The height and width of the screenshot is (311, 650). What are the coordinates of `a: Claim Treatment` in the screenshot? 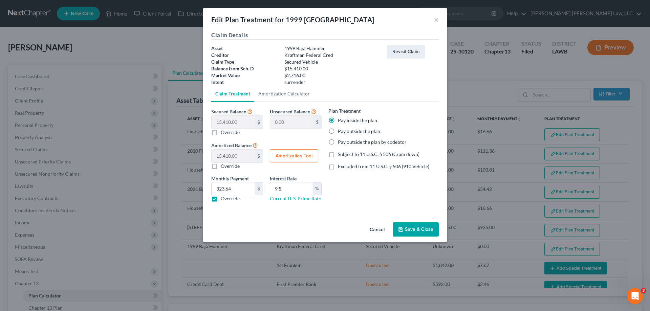 It's located at (233, 94).